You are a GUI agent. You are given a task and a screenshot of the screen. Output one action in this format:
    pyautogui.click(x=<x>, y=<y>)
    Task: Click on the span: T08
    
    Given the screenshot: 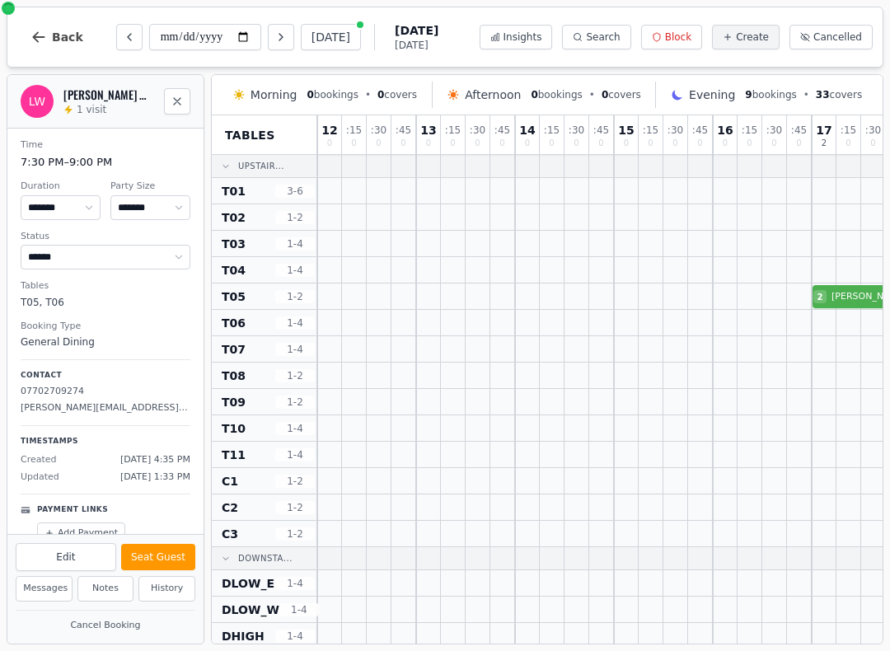 What is the action you would take?
    pyautogui.click(x=233, y=376)
    